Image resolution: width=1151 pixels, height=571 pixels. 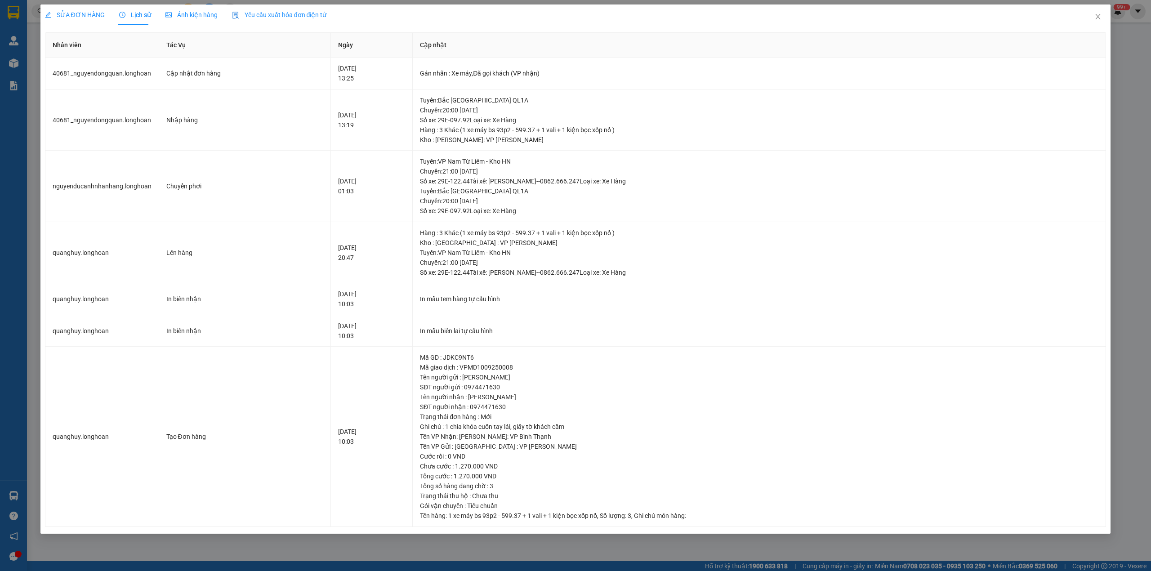 I want to click on div: Ghi chú : 1 chìa khóa cuốn tay lái, giấy tờ khách cầm, so click(x=759, y=427).